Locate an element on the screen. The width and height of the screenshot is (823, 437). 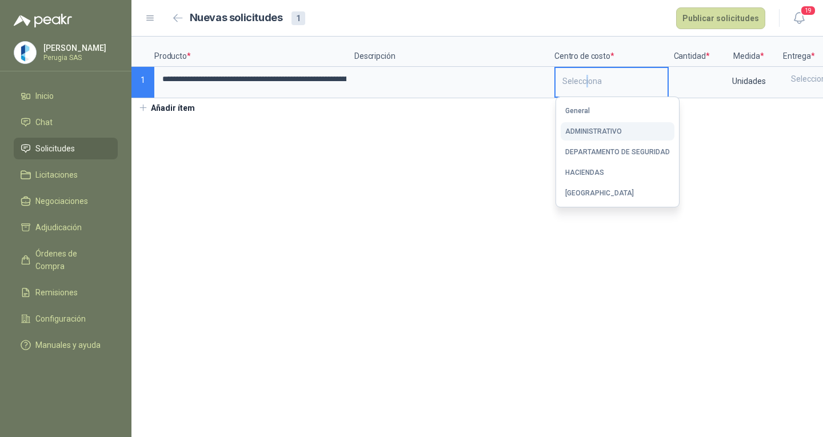
a: Adjudicación is located at coordinates (66, 228).